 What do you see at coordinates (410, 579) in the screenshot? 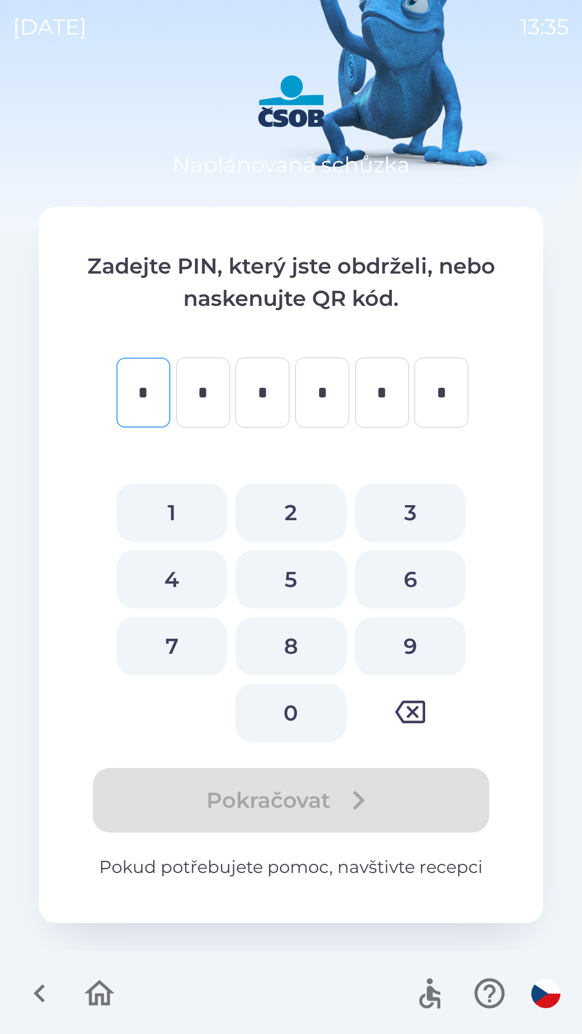
I see `button: 6` at bounding box center [410, 579].